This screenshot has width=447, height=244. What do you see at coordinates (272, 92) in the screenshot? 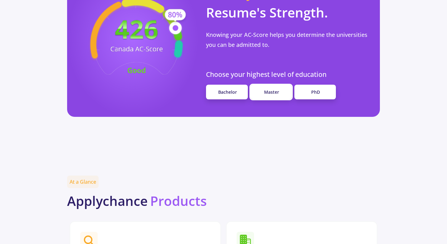
I see `span: Master` at bounding box center [272, 92].